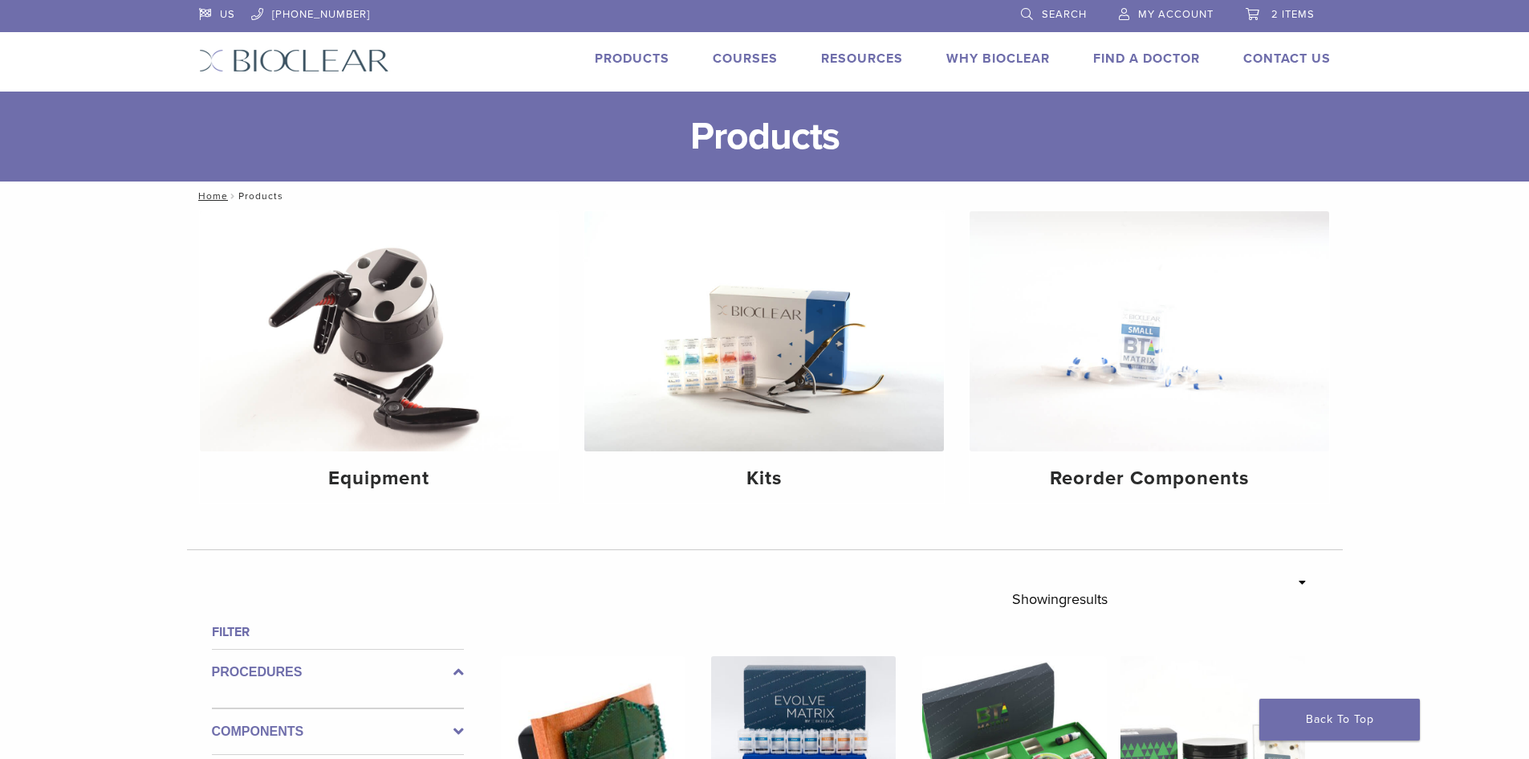  Describe the element at coordinates (632, 59) in the screenshot. I see `a: Products` at that location.